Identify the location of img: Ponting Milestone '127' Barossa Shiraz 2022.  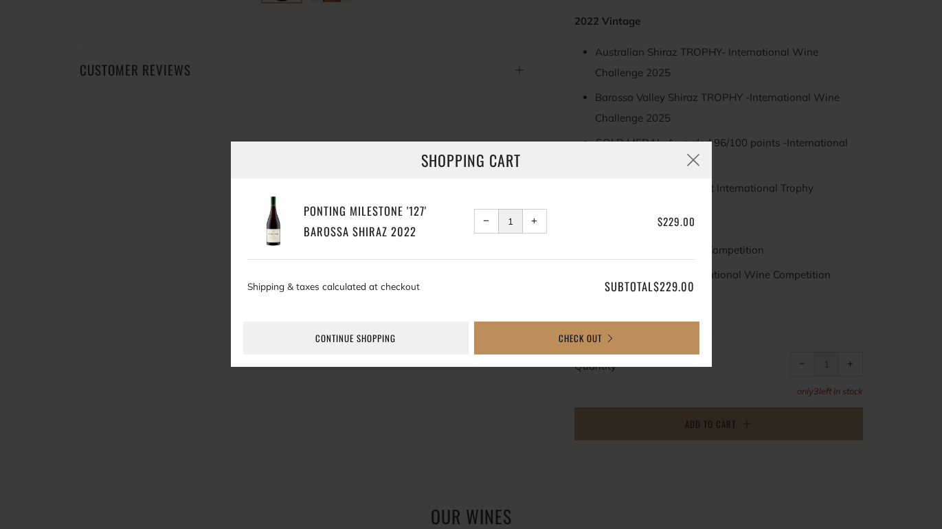
(273, 221).